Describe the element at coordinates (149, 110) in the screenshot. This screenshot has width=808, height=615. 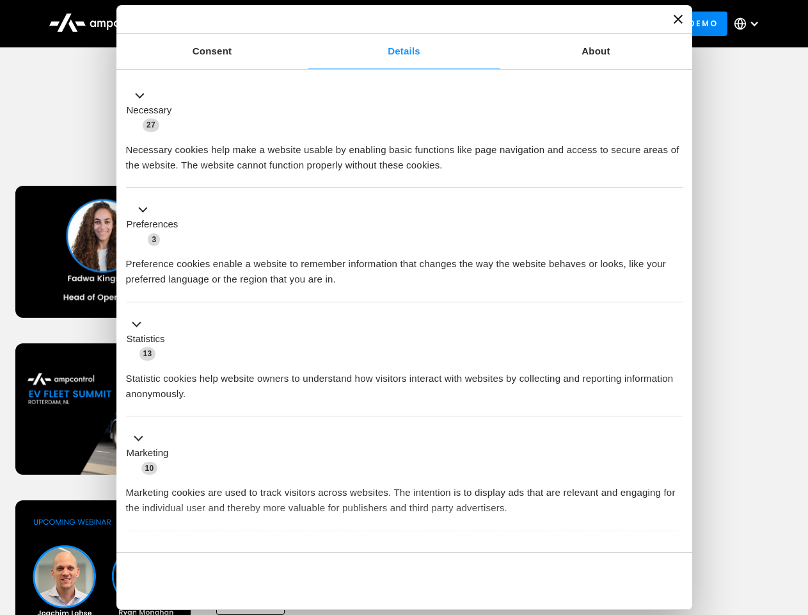
I see `label: Necessary` at that location.